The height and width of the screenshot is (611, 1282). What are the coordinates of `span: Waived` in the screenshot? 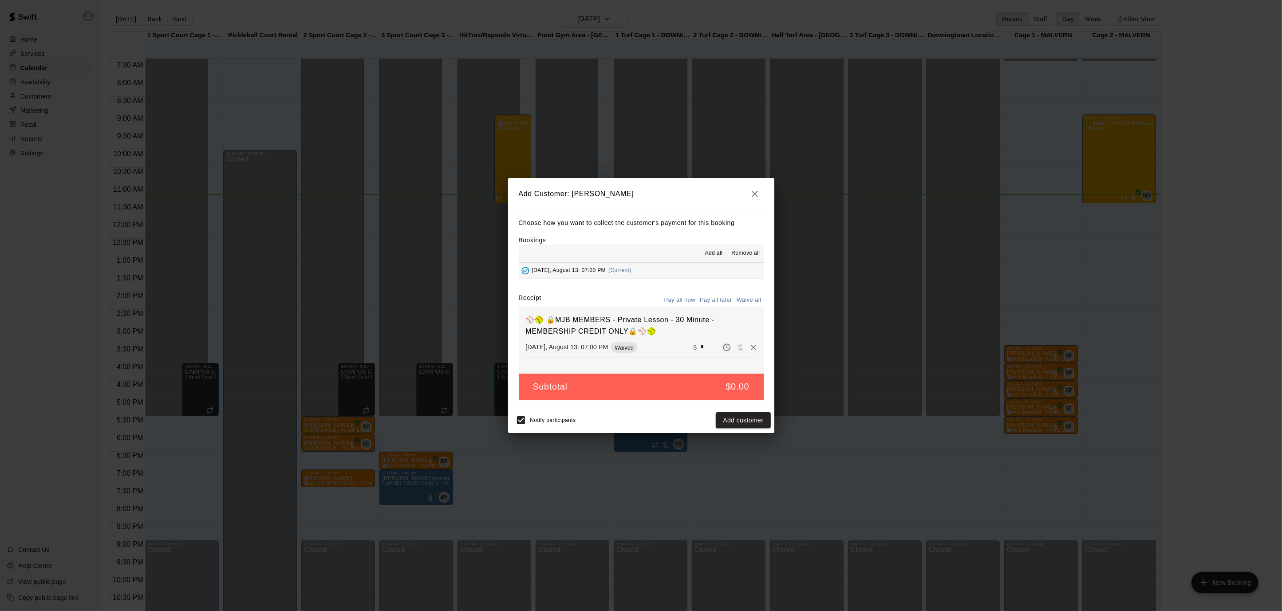 It's located at (624, 347).